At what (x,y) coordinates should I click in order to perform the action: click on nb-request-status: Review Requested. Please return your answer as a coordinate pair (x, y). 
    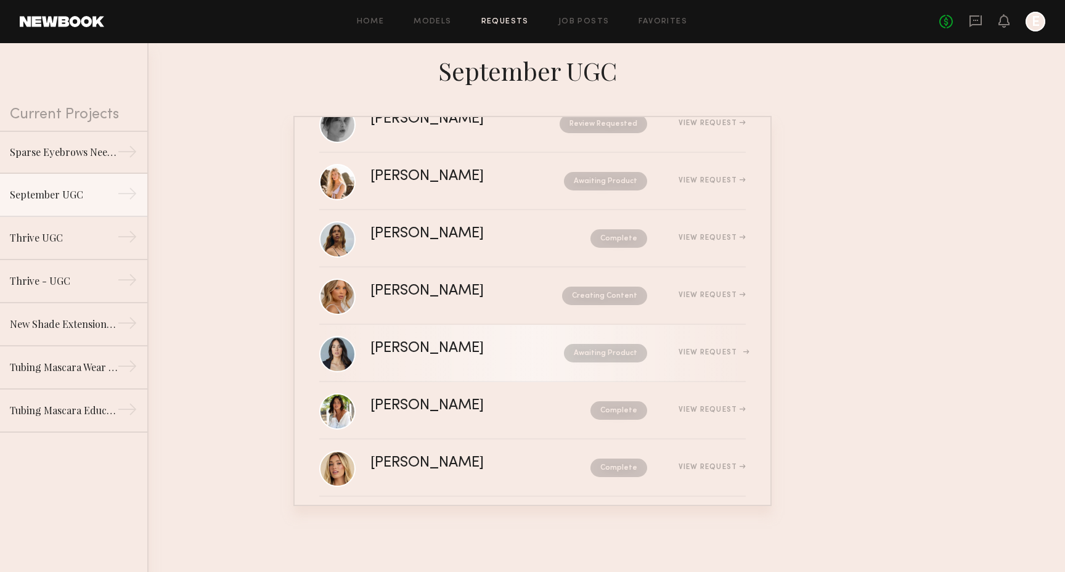
    Looking at the image, I should click on (603, 124).